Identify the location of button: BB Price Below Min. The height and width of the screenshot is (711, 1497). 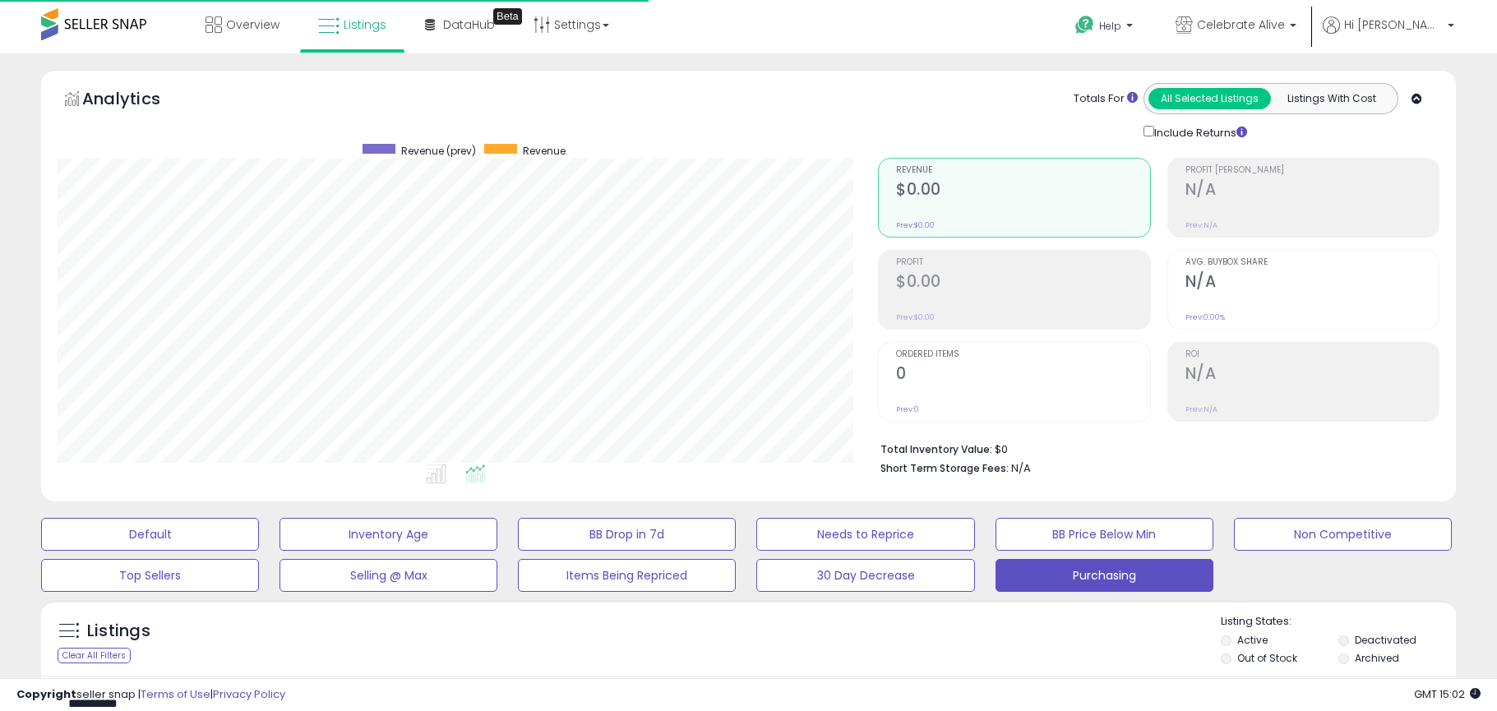
(1104, 534).